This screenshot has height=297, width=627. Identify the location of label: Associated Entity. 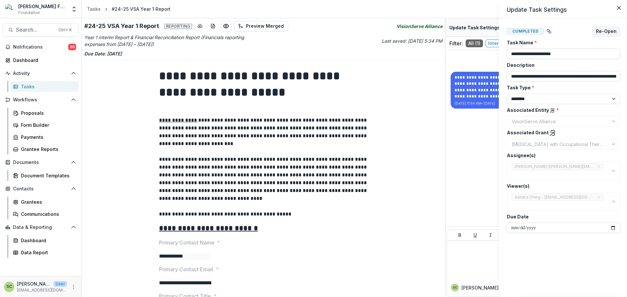
(561, 110).